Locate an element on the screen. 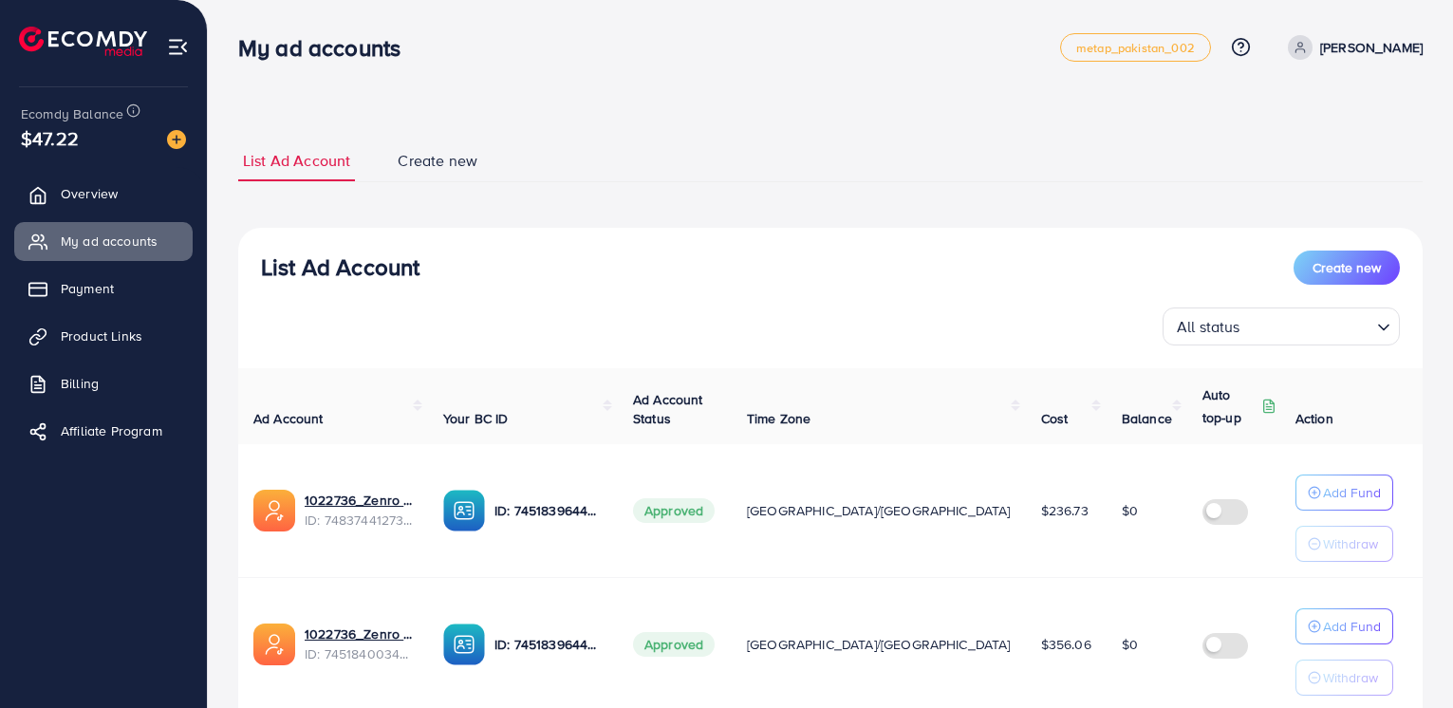 The width and height of the screenshot is (1453, 708). img: logo is located at coordinates (83, 41).